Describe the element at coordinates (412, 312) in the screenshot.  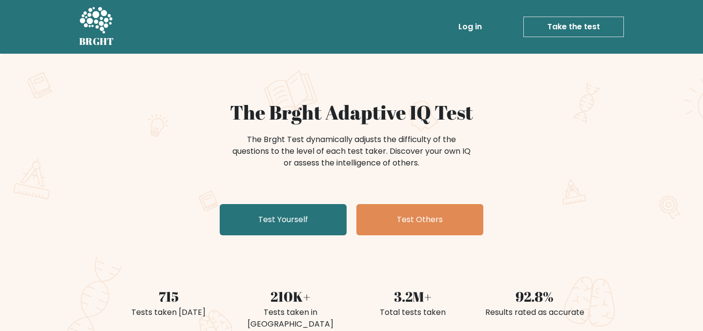
I see `div: Total tests taken` at that location.